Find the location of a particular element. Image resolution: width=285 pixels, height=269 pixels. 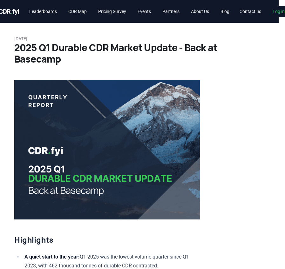

a: Contact us is located at coordinates (250, 11).